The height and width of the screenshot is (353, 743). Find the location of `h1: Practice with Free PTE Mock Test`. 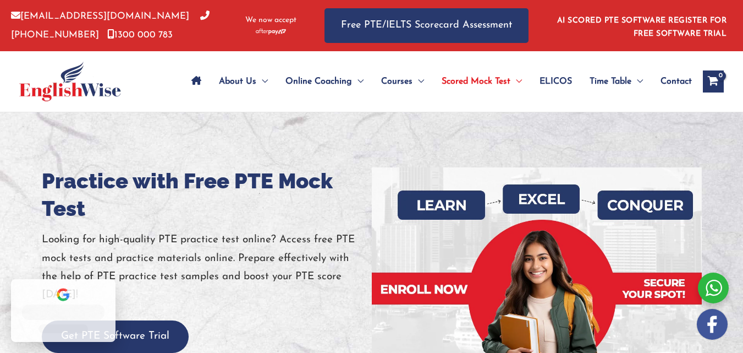

h1: Practice with Free PTE Mock Test is located at coordinates (207, 195).